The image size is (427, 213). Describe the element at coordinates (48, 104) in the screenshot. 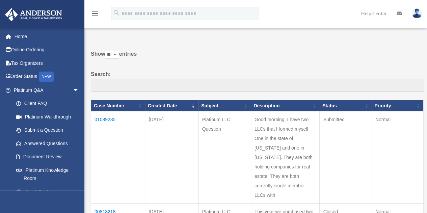

I see `a: Client FAQ` at that location.